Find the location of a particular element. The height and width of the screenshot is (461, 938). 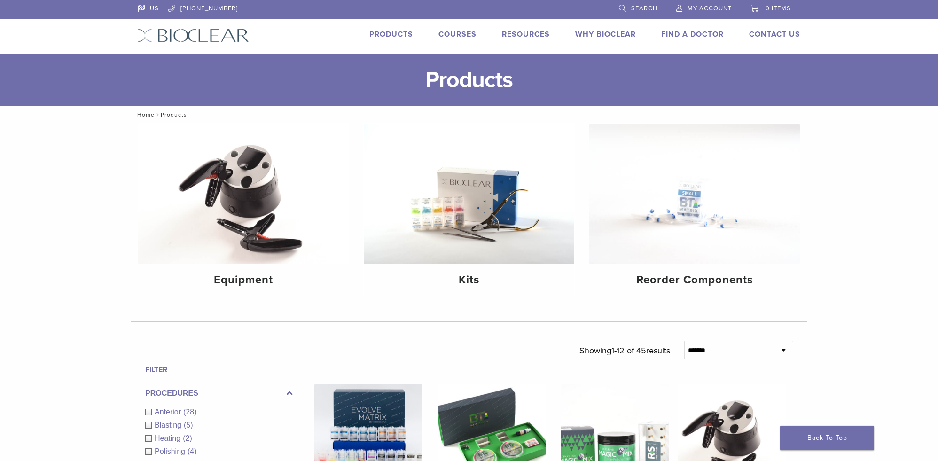

span: Polishing is located at coordinates (171, 451).